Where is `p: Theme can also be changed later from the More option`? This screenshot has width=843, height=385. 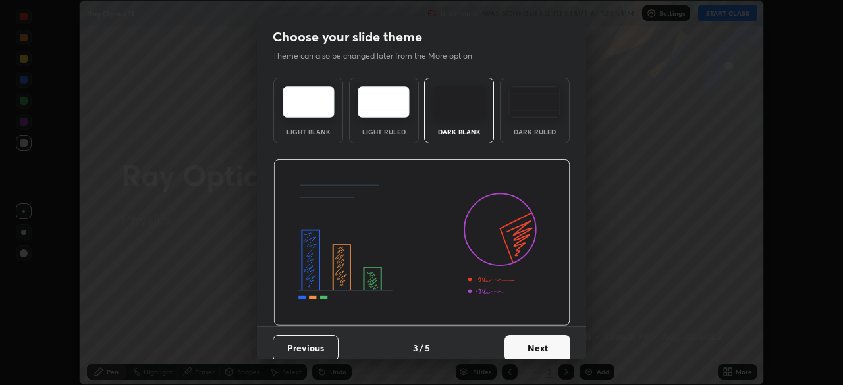 p: Theme can also be changed later from the More option is located at coordinates (379, 56).